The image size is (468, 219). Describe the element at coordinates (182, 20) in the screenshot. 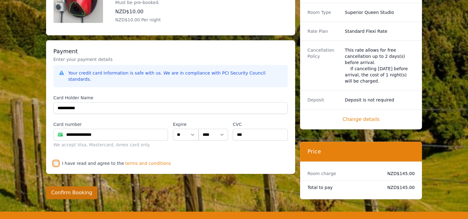

I see `p: NZD$10.00 Per night` at that location.